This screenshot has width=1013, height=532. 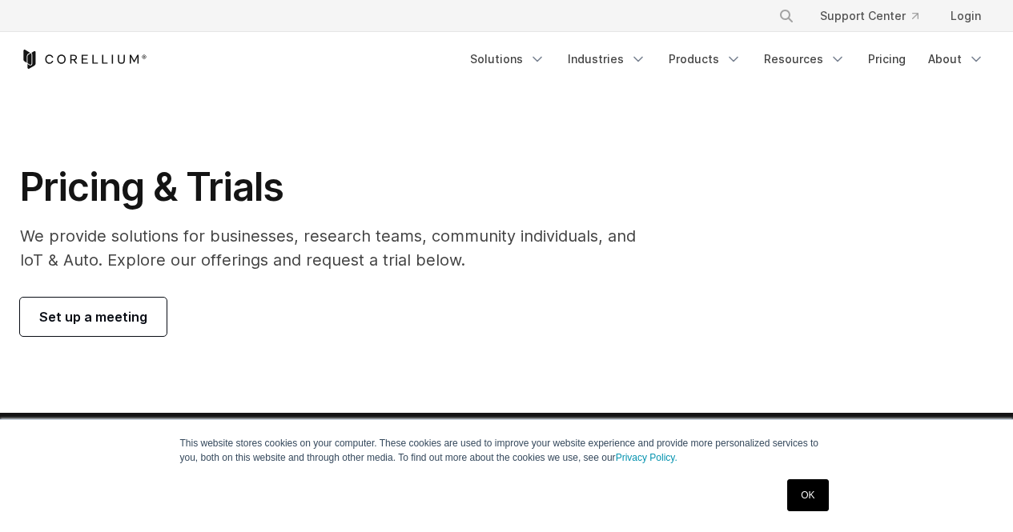 I want to click on a: OK, so click(x=807, y=495).